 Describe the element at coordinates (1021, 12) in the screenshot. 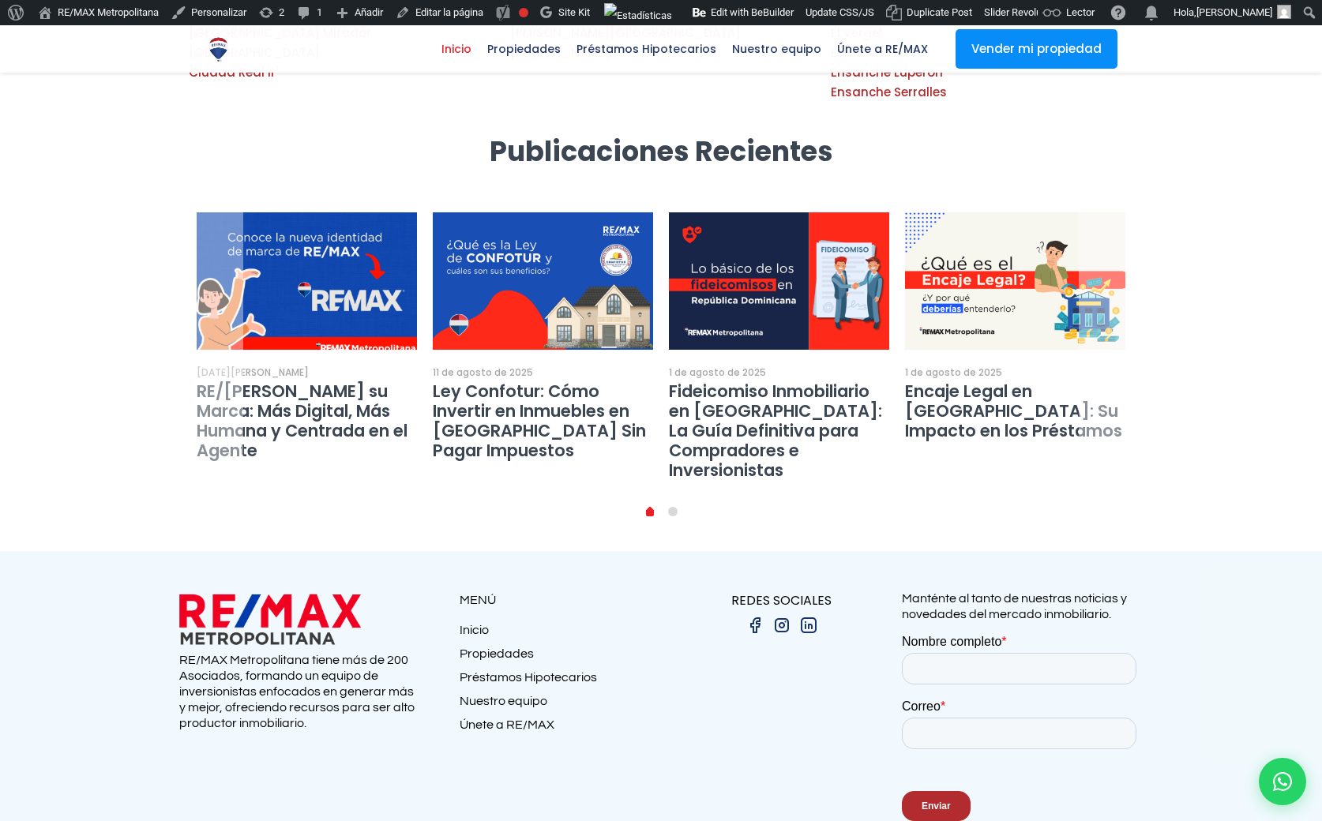

I see `span: Slider Revolution` at that location.